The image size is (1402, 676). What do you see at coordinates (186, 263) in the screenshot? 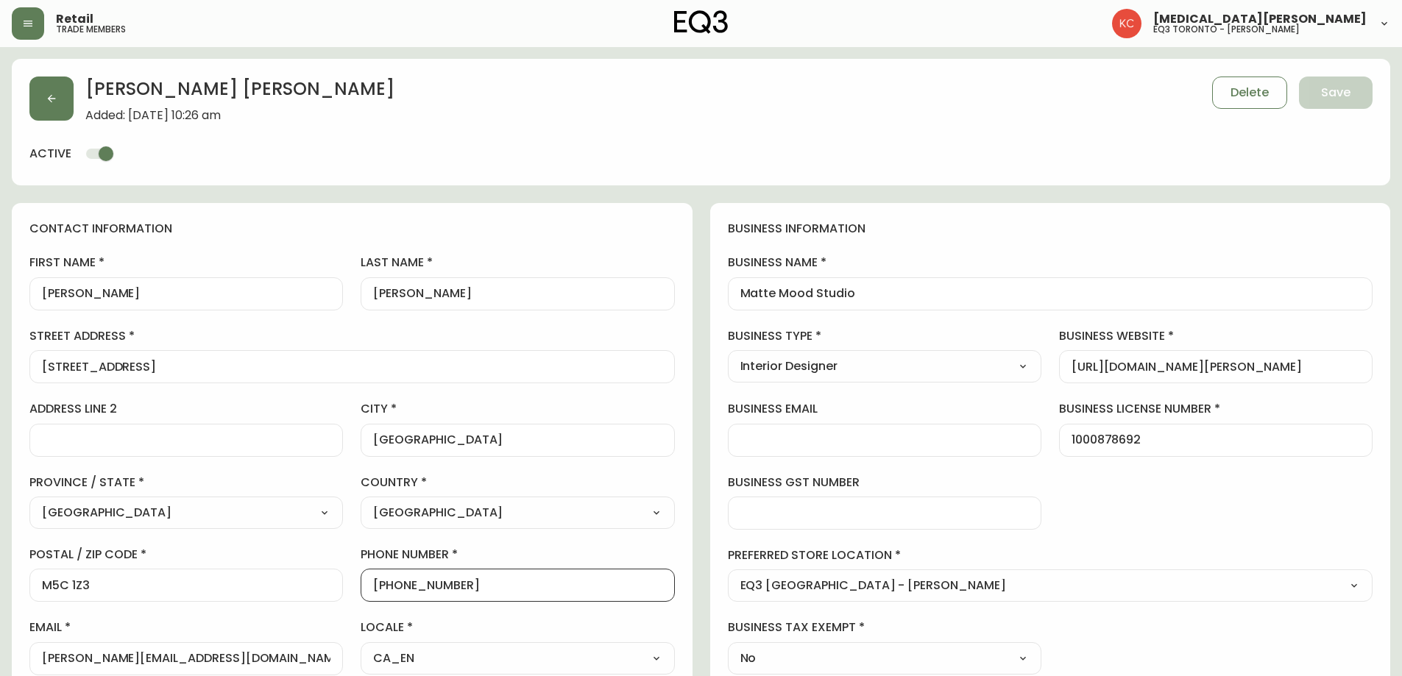
I see `label: first name` at bounding box center [186, 263].